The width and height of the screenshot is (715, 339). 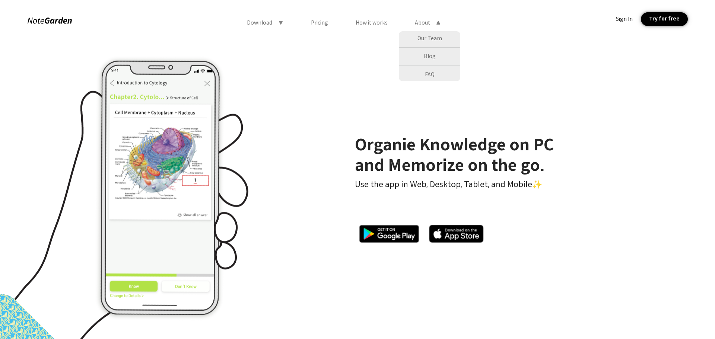 I want to click on div: Blog, so click(x=430, y=56).